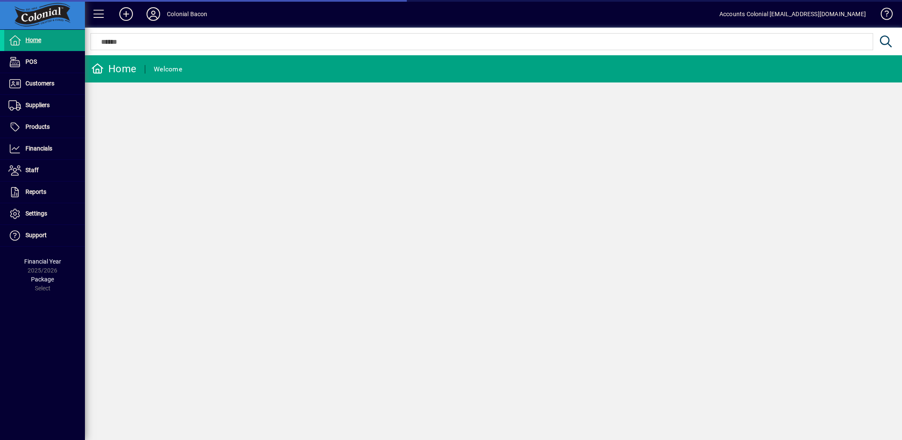 The image size is (902, 440). Describe the element at coordinates (45, 214) in the screenshot. I see `a: Settings` at that location.